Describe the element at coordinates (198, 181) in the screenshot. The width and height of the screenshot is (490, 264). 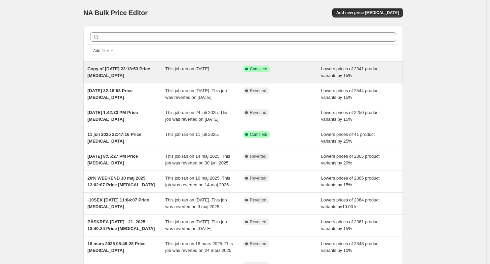
I see `span: This job ran on 10 maj 2025. This job was reverted on 14 maj 2025.` at that location.